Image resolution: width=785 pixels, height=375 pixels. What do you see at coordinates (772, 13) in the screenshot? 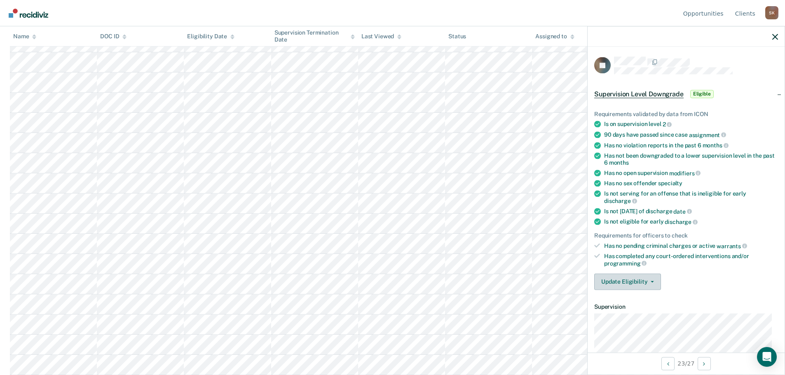
I see `button: Profile dropdown button` at bounding box center [772, 13].